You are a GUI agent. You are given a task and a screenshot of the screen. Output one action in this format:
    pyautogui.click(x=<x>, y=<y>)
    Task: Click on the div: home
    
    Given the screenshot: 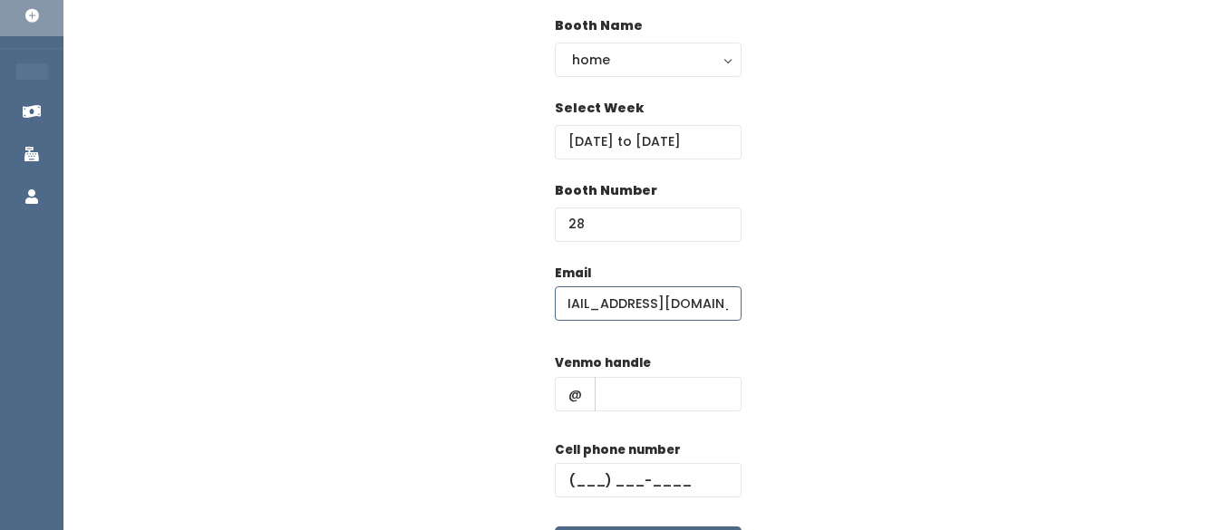 What is the action you would take?
    pyautogui.click(x=648, y=60)
    